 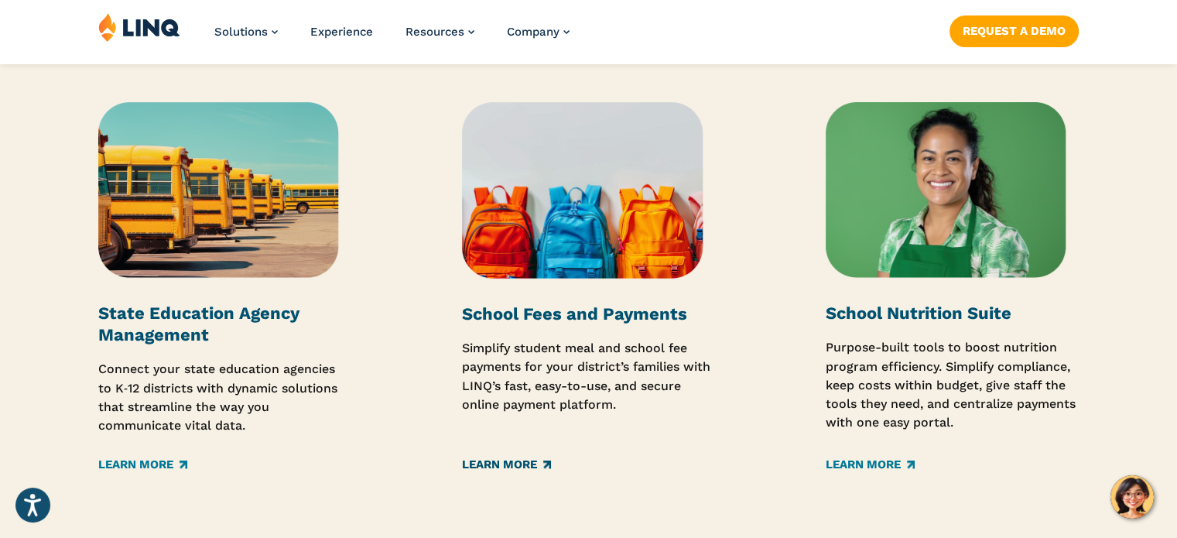 I want to click on a: Solutions, so click(x=246, y=32).